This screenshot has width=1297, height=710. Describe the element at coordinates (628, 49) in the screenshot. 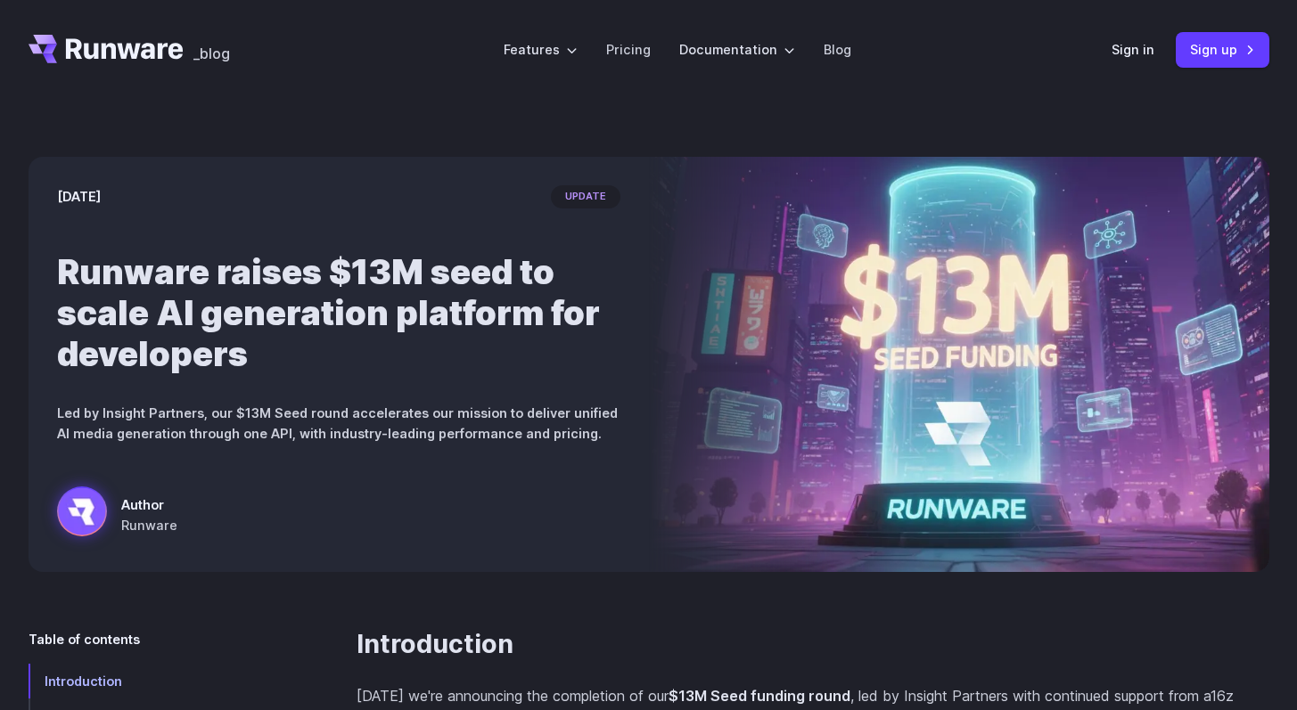

I see `a: Pricing` at that location.